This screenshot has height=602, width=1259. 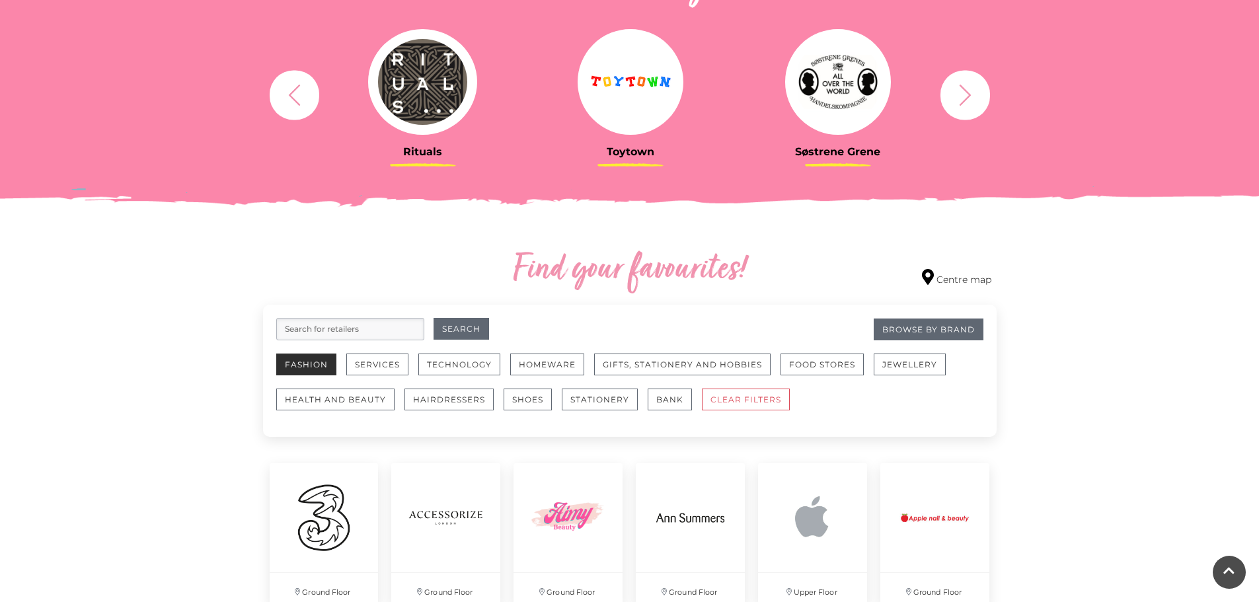 What do you see at coordinates (751, 406) in the screenshot?
I see `a: CLEAR FILTERS` at bounding box center [751, 406].